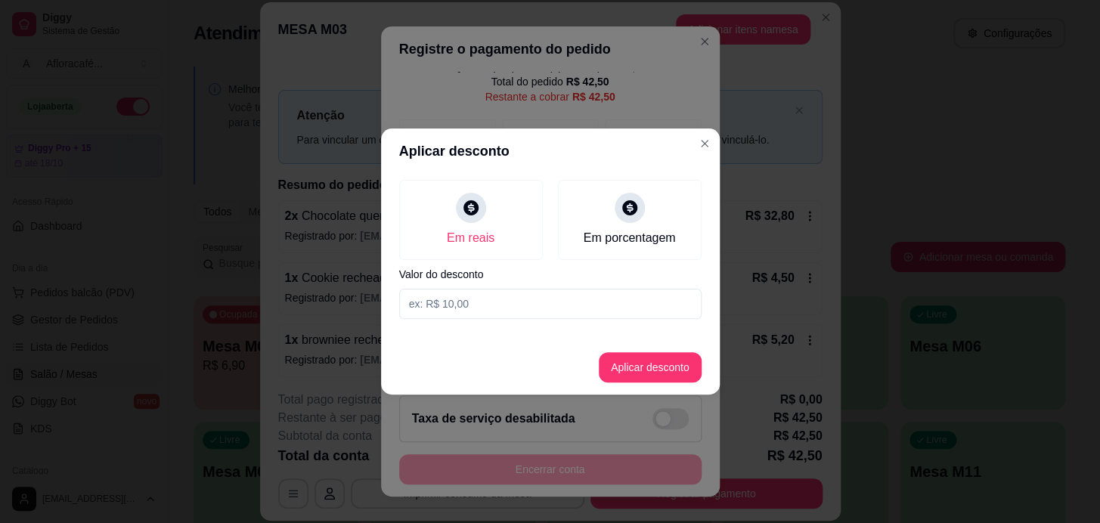 The height and width of the screenshot is (523, 1100). What do you see at coordinates (650, 367) in the screenshot?
I see `button: Aplicar desconto` at bounding box center [650, 367].